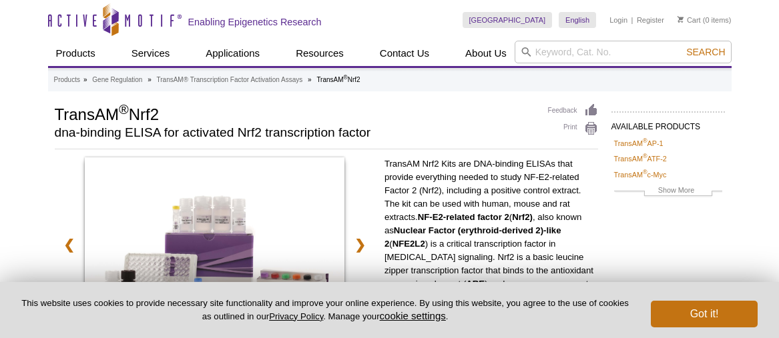 The width and height of the screenshot is (779, 338). What do you see at coordinates (296, 316) in the screenshot?
I see `a: Privacy Policy` at bounding box center [296, 316].